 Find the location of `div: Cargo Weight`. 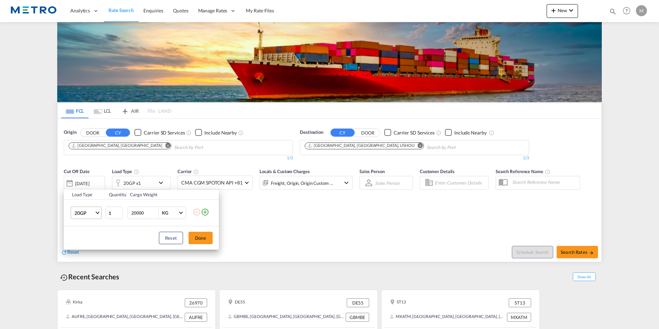

div: Cargo Weight is located at coordinates (159, 194).